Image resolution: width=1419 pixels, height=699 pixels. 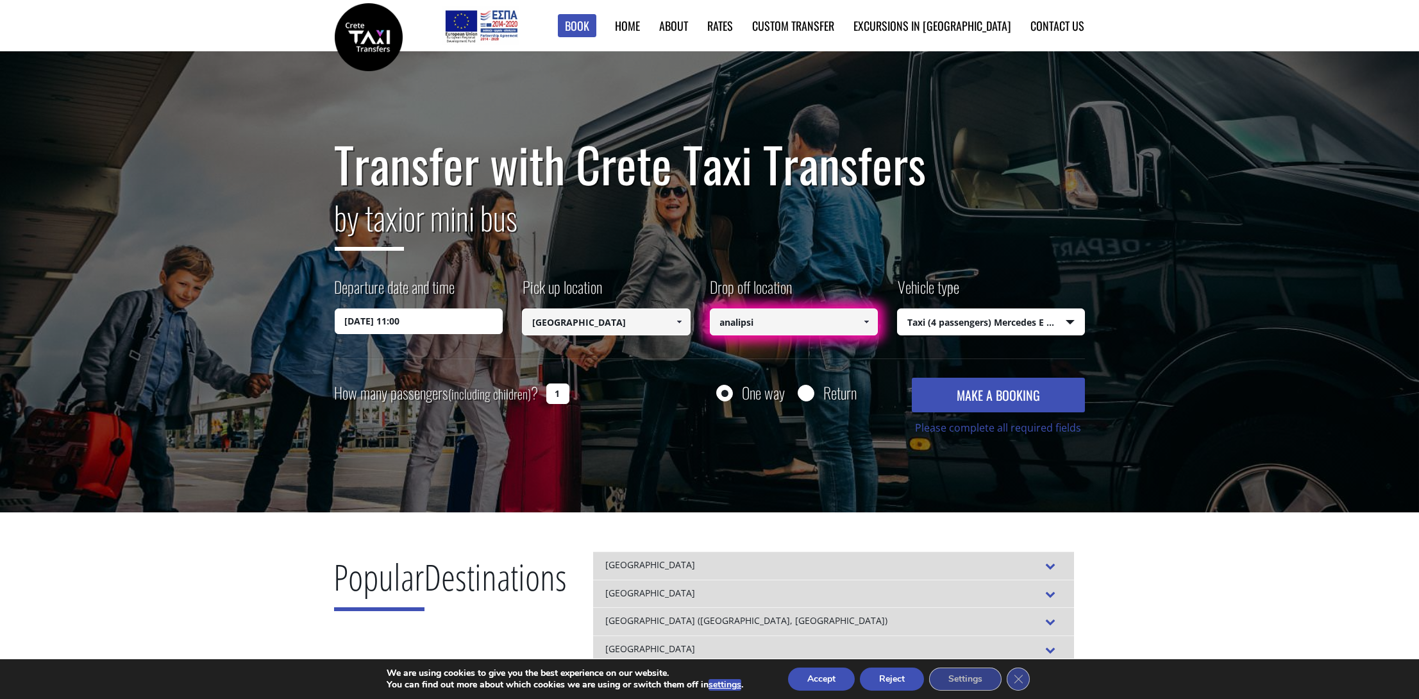 What do you see at coordinates (1058, 26) in the screenshot?
I see `a: Contact us` at bounding box center [1058, 26].